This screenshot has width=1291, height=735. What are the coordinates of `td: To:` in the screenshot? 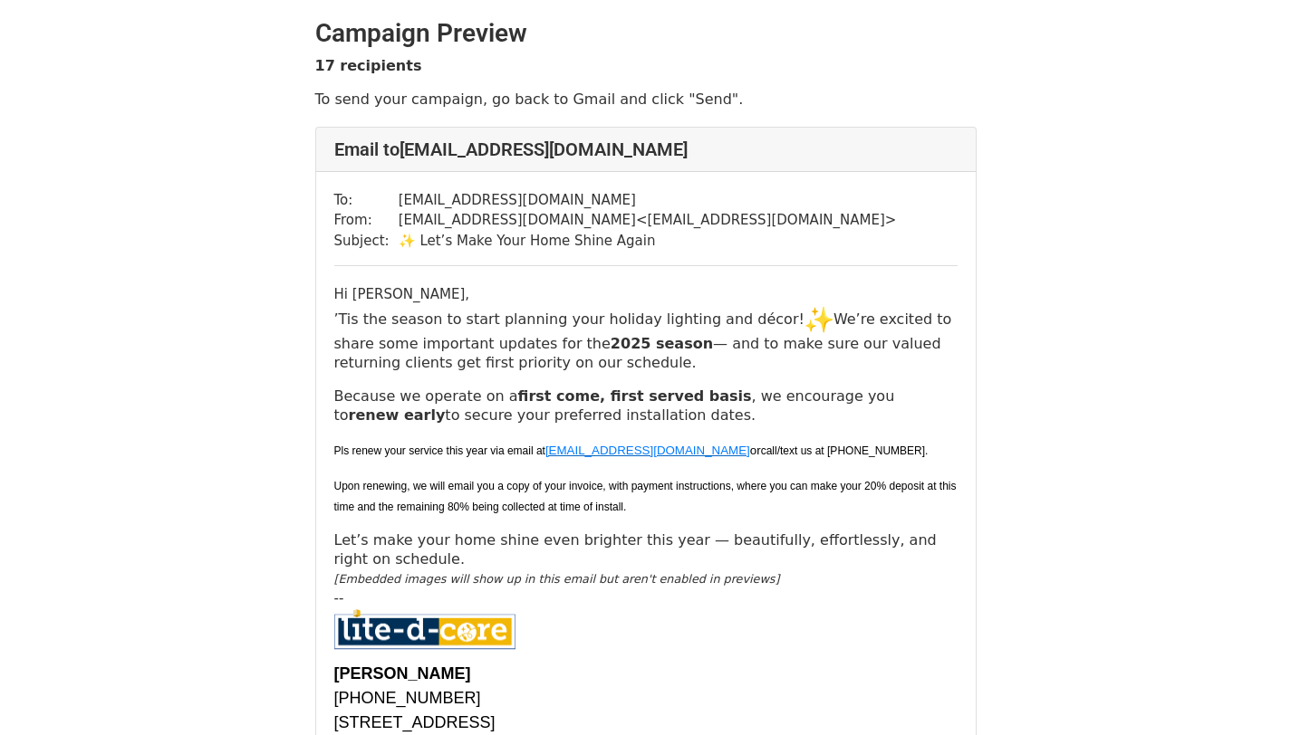 It's located at (366, 200).